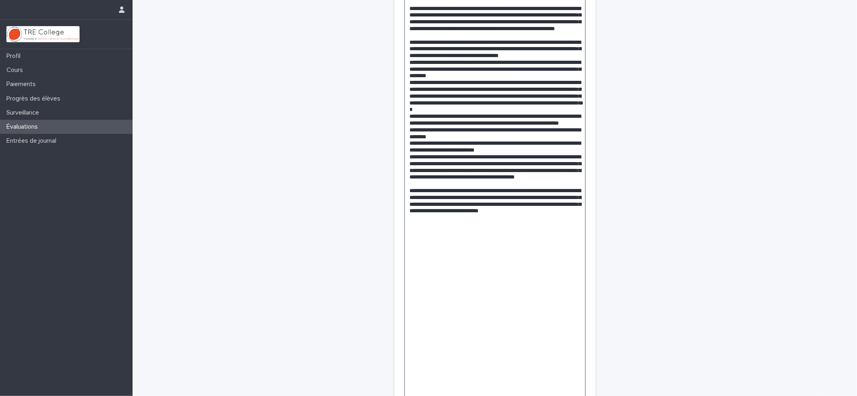 The height and width of the screenshot is (396, 857). What do you see at coordinates (14, 70) in the screenshot?
I see `font: Cours` at bounding box center [14, 70].